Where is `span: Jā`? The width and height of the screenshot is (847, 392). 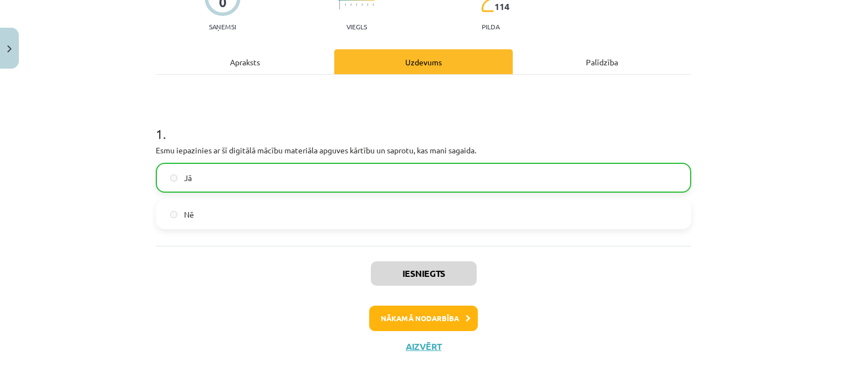 span: Jā is located at coordinates (188, 178).